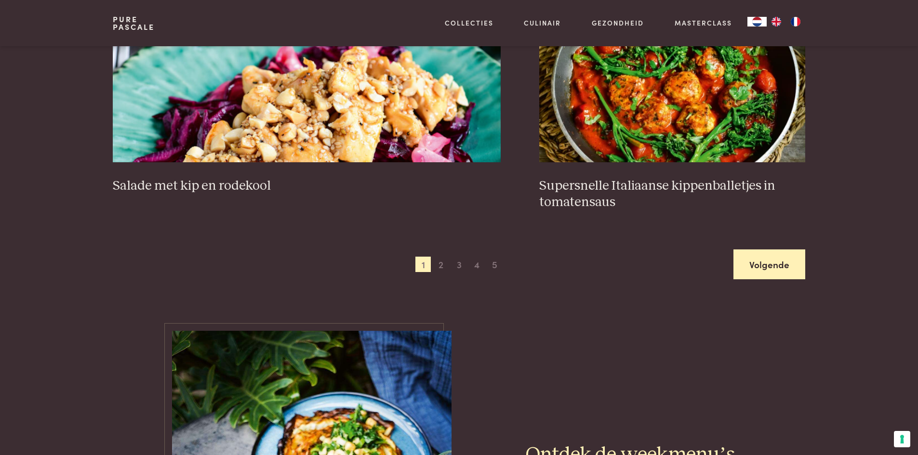 This screenshot has width=918, height=455. What do you see at coordinates (796, 22) in the screenshot?
I see `a: FR` at bounding box center [796, 22].